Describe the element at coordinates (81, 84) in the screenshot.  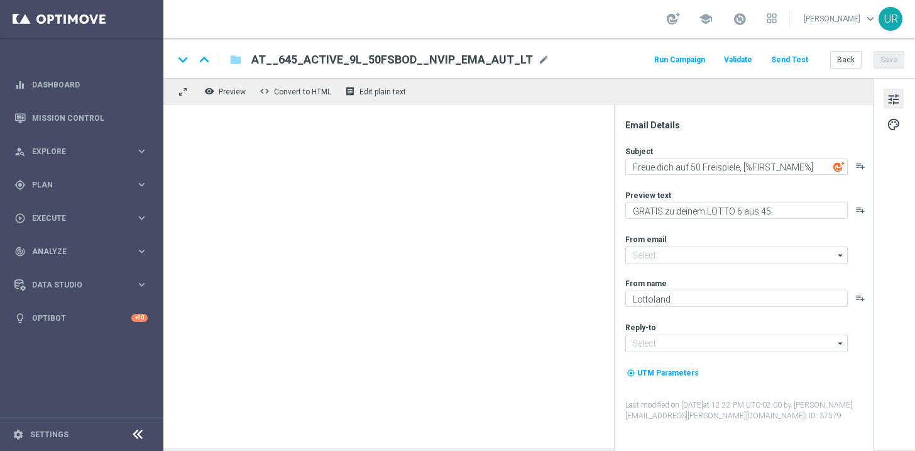
I see `div: Dashboard` at that location.